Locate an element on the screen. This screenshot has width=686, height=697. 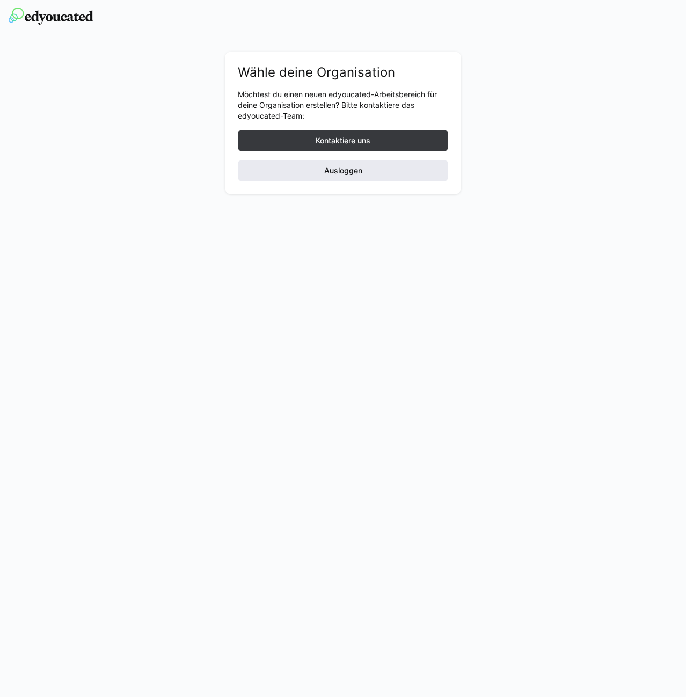
h2: Wähle deine Organisation is located at coordinates (343, 72).